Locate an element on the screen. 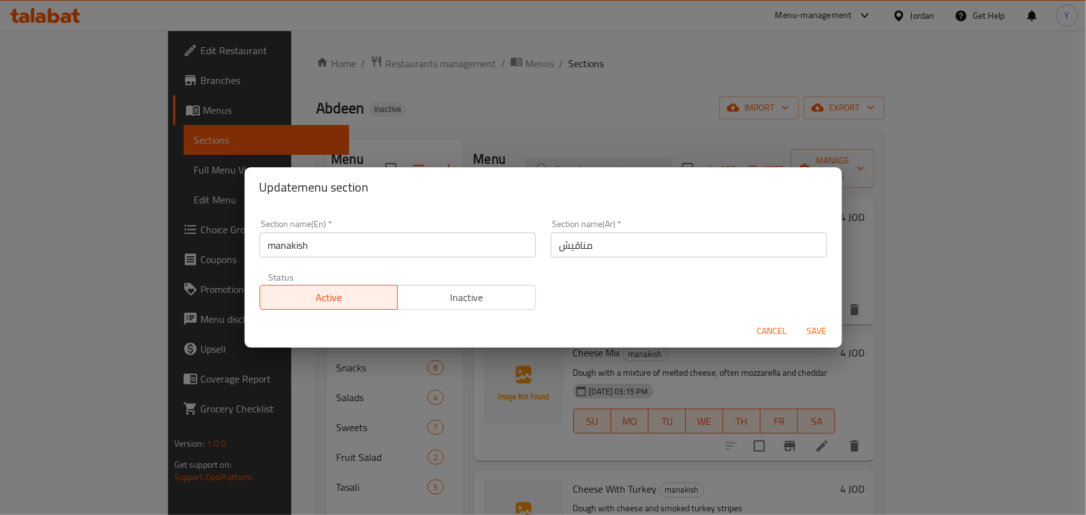 The height and width of the screenshot is (515, 1086). input: Please enter section name(en) is located at coordinates (398, 245).